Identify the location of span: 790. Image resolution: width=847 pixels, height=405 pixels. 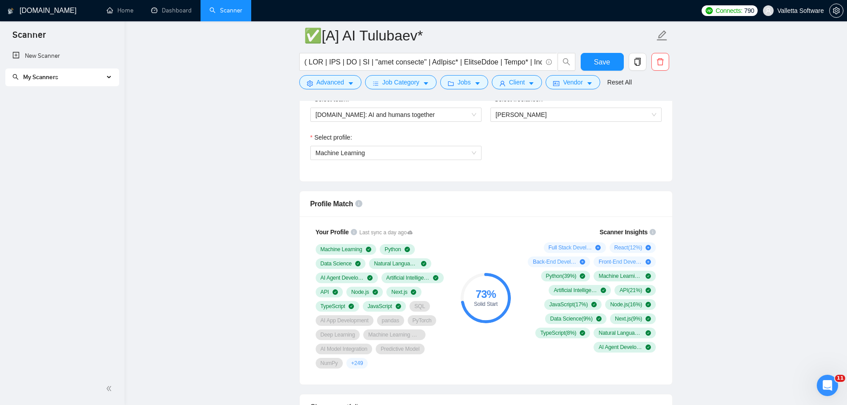
(749, 11).